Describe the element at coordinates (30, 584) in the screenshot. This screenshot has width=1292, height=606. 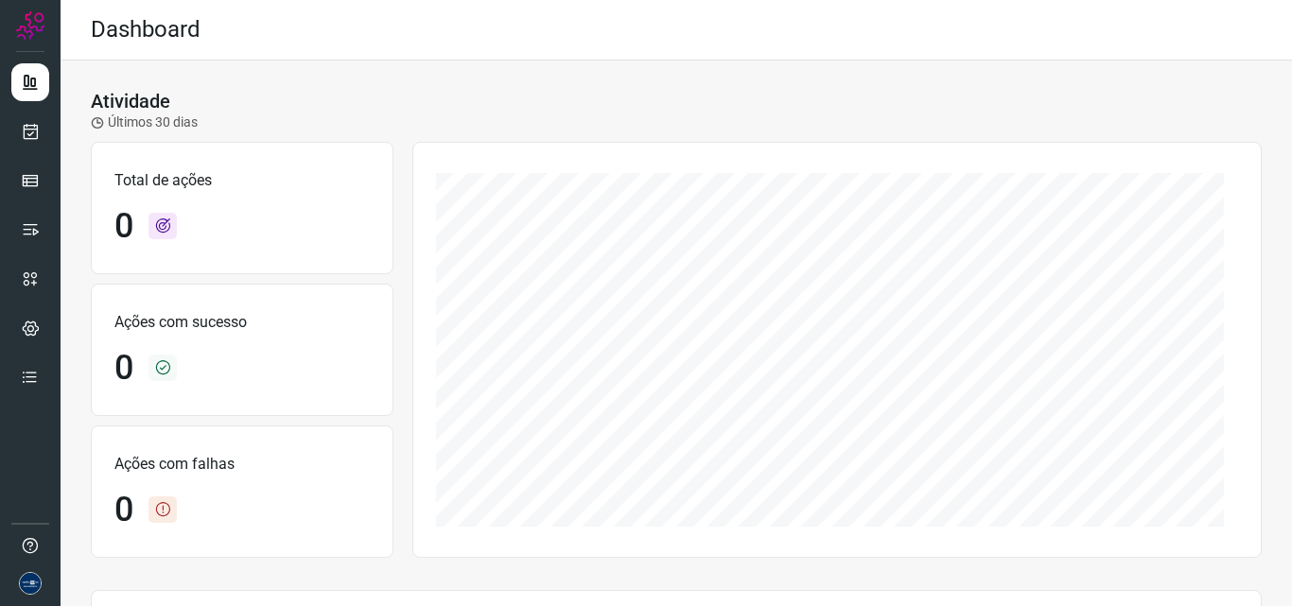
I see `img: d06bdf07e729e349525d8f0de7f5f473.png` at that location.